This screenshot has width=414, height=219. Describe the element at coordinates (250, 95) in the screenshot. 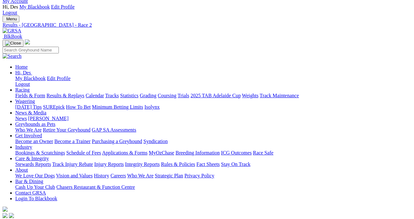

I see `a: Weights` at that location.